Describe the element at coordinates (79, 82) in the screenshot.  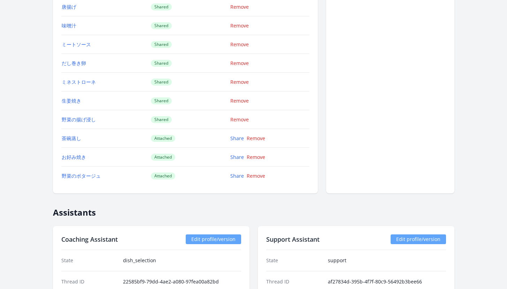
I see `a: ミネストローネ` at that location.